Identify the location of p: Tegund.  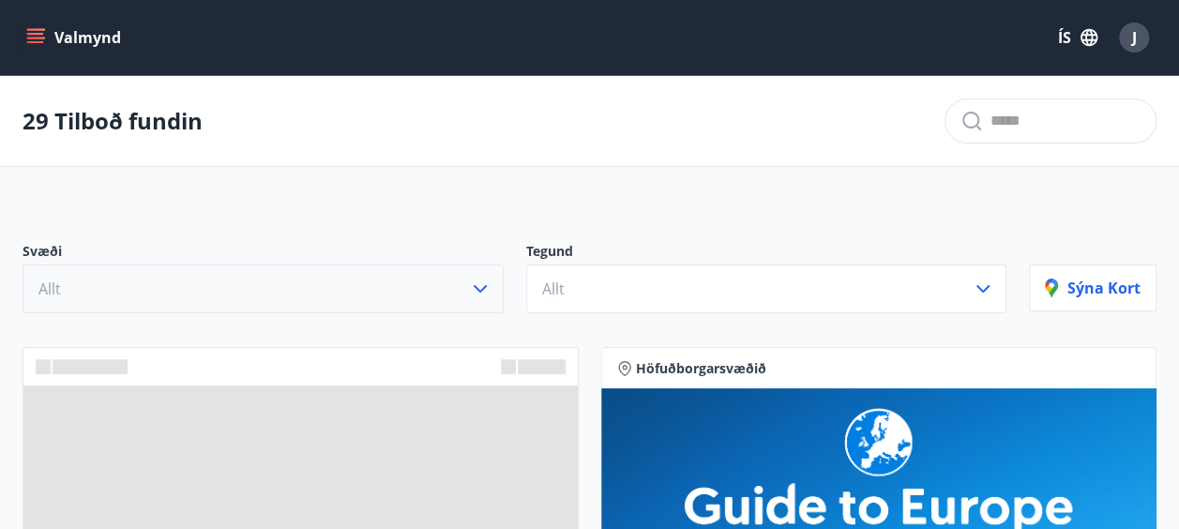
(767, 253).